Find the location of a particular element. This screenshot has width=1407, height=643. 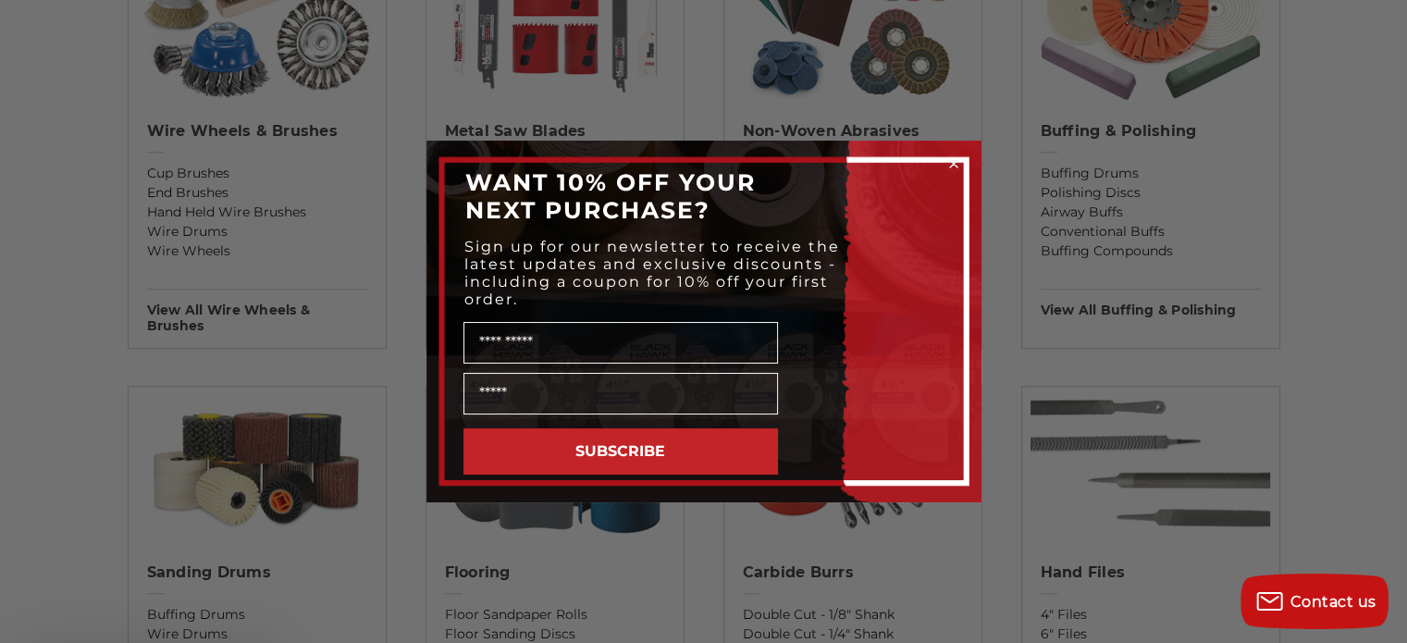

input: Email is located at coordinates (621, 393).